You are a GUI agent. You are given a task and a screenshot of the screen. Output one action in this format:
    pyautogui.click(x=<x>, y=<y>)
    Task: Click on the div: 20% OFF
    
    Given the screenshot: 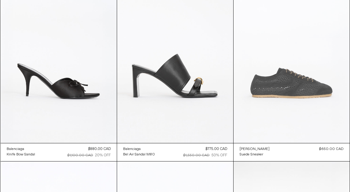 What is the action you would take?
    pyautogui.click(x=103, y=156)
    